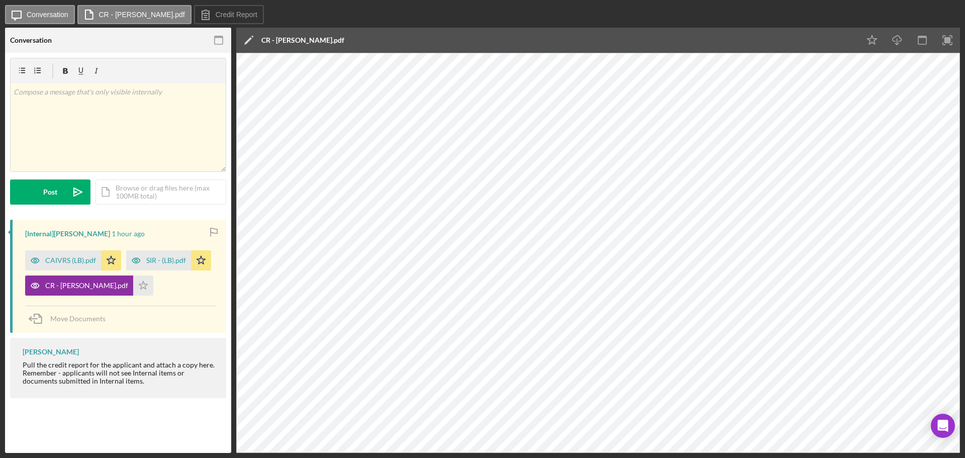 The width and height of the screenshot is (965, 458). I want to click on time: 2025-10-07 19:35, so click(128, 234).